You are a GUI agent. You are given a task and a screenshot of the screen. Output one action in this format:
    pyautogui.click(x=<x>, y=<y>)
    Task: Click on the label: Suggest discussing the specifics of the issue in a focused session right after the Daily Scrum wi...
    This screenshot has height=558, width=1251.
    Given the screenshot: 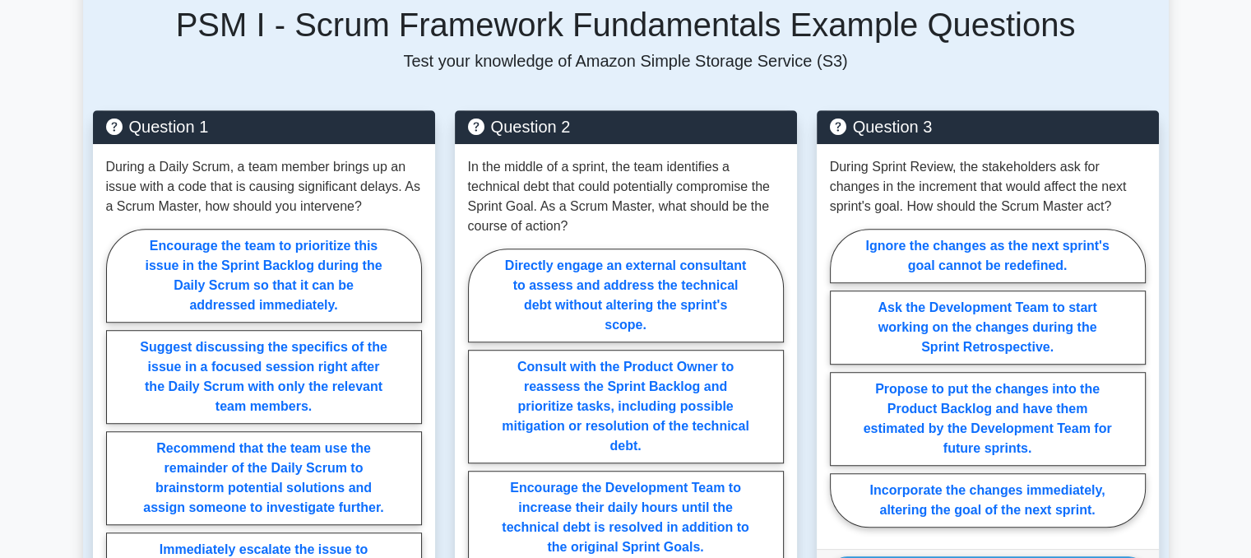 What is the action you would take?
    pyautogui.click(x=264, y=377)
    